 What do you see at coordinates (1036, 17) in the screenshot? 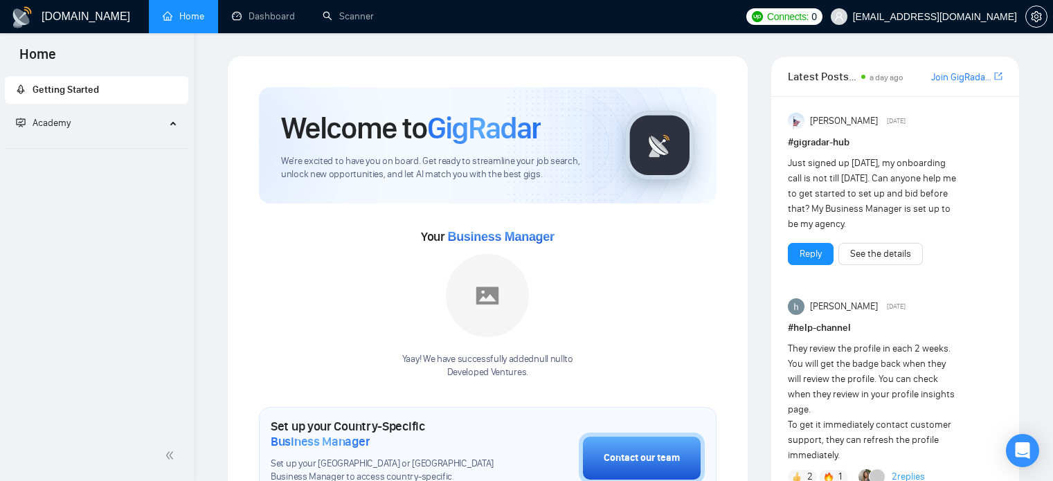
I see `button: setting` at bounding box center [1036, 17].